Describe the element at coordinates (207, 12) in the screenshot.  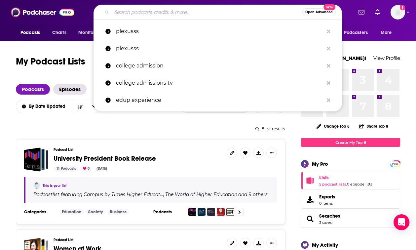
I see `input: Search podcasts, credits, & more...` at that location.